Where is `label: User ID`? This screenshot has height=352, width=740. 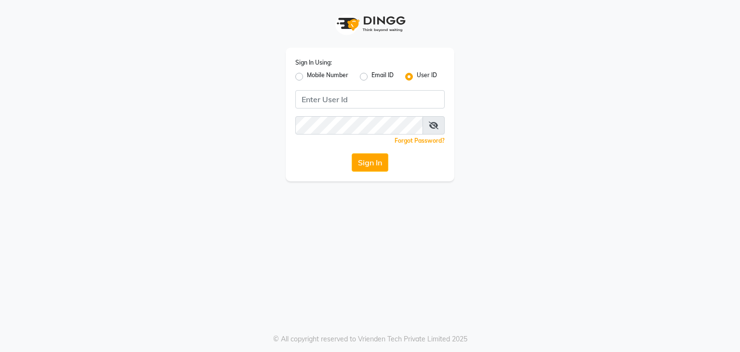 label: User ID is located at coordinates (427, 77).